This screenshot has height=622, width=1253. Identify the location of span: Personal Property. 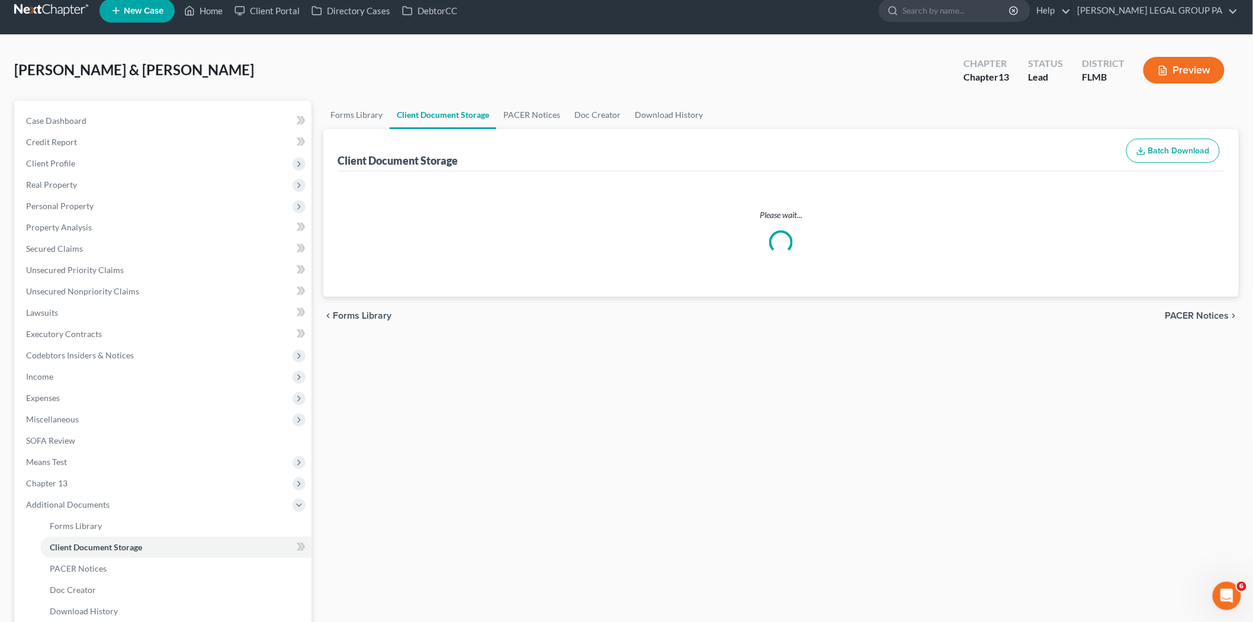
(60, 205).